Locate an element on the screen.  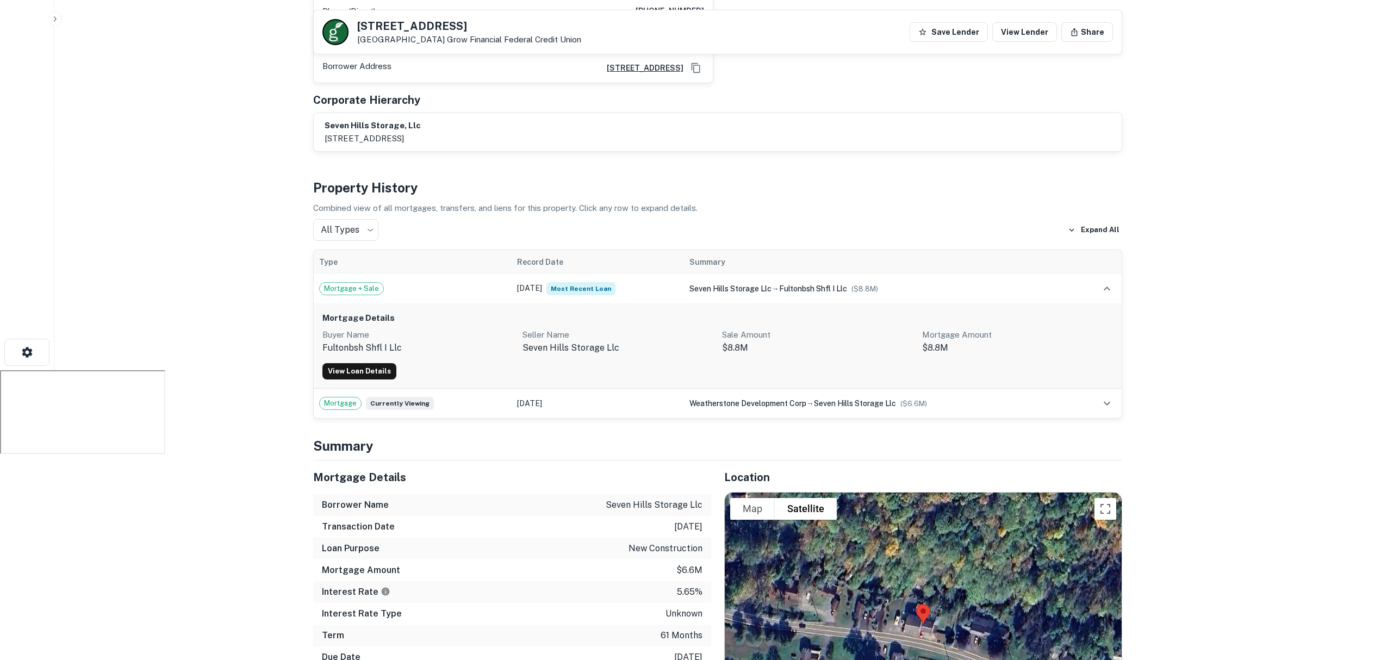
h5: Mortgage Details is located at coordinates (512, 477).